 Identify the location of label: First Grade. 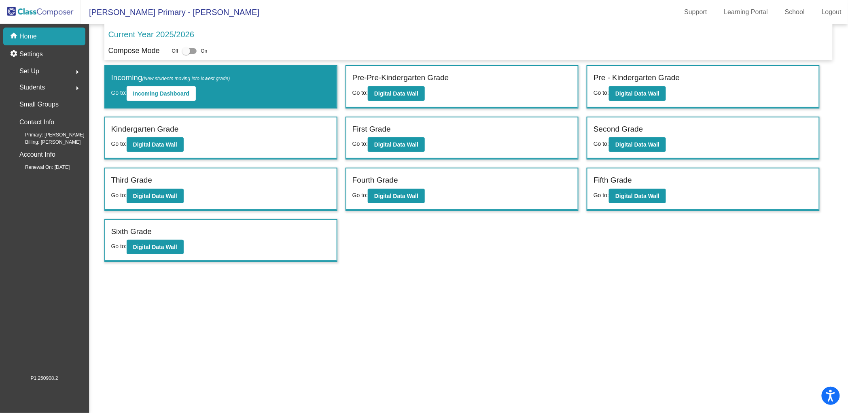
(372, 129).